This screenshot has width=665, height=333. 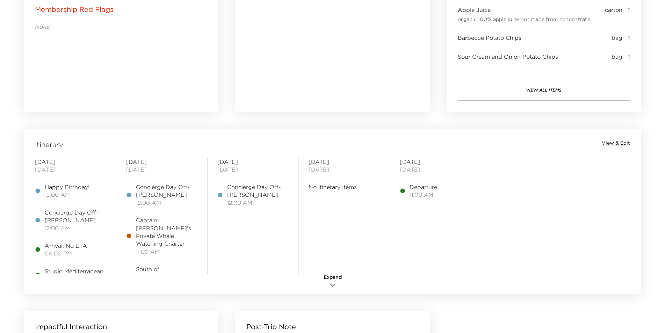 I want to click on p: Post-Trip Note, so click(x=271, y=327).